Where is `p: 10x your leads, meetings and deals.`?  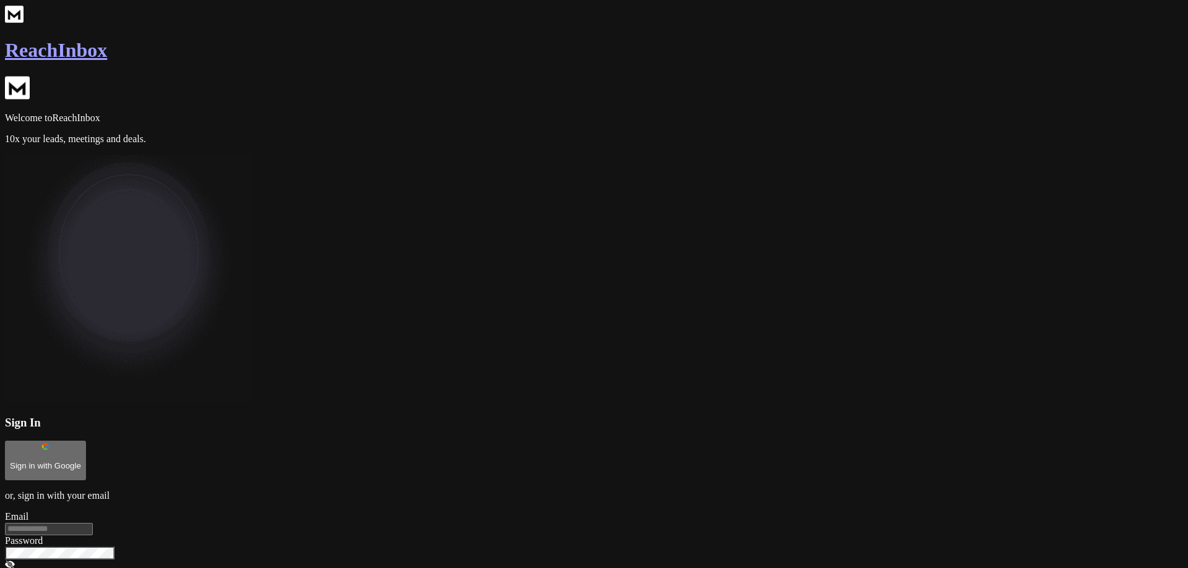
p: 10x your leads, meetings and deals. is located at coordinates (594, 139).